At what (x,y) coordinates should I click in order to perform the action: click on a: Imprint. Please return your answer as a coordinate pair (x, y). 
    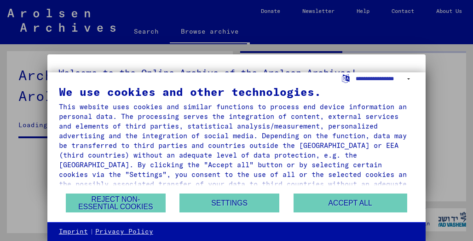
    Looking at the image, I should click on (73, 231).